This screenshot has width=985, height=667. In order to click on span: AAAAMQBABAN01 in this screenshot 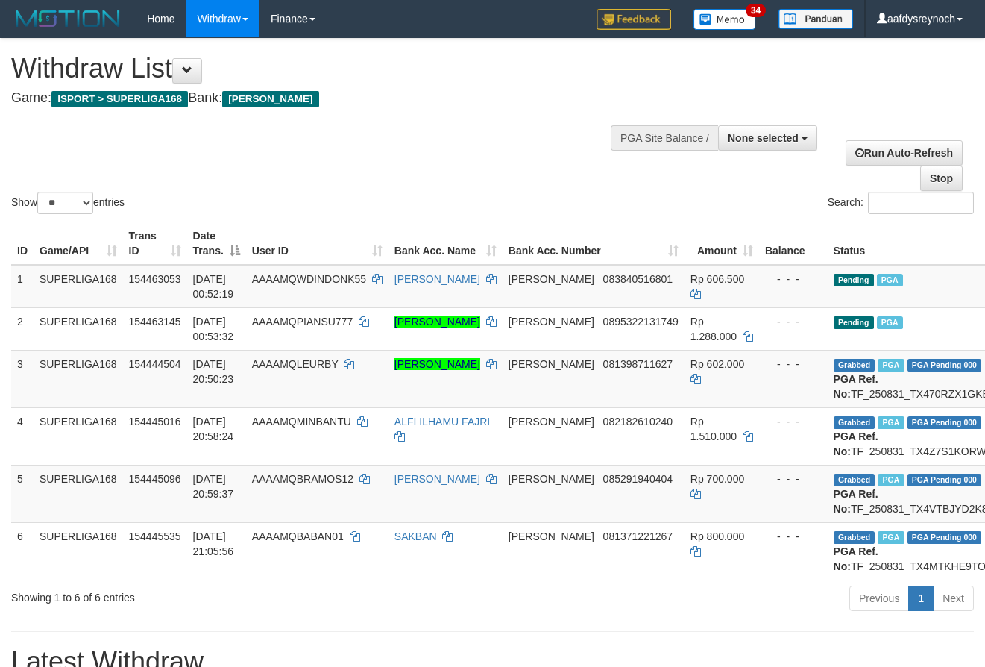, I will do `click(298, 536)`.